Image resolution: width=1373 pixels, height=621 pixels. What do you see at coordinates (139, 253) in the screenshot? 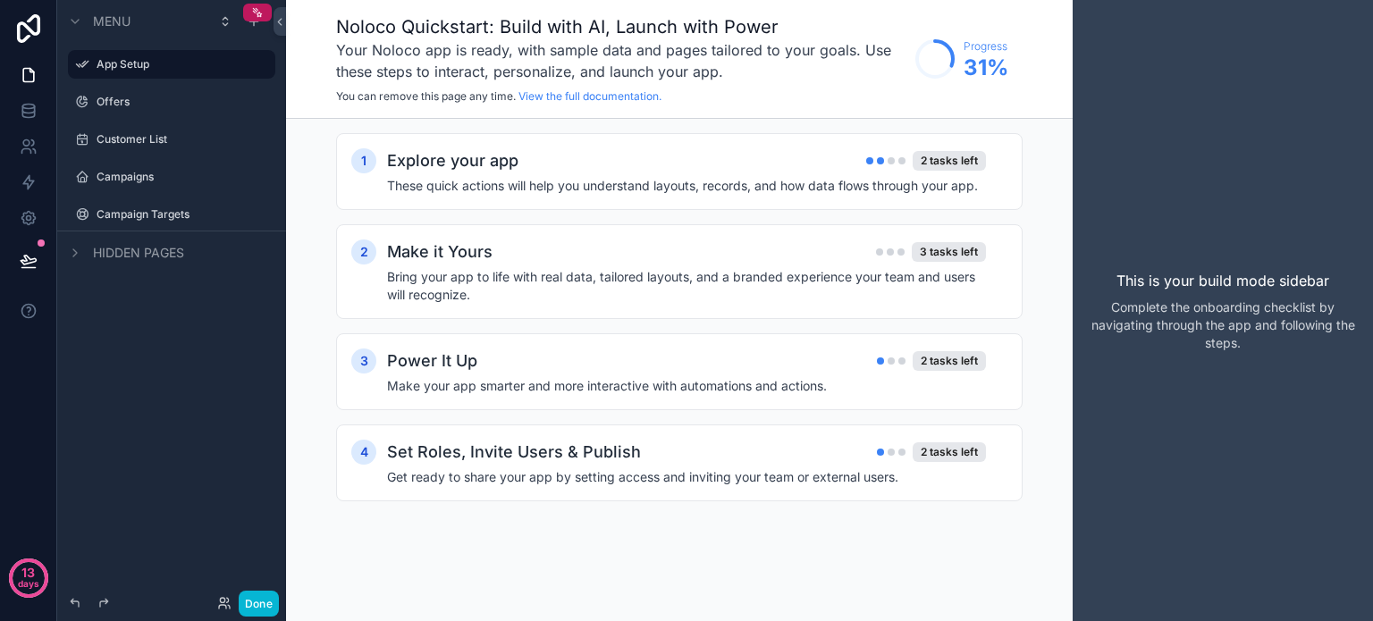
I see `span: Hidden pages` at bounding box center [139, 253].